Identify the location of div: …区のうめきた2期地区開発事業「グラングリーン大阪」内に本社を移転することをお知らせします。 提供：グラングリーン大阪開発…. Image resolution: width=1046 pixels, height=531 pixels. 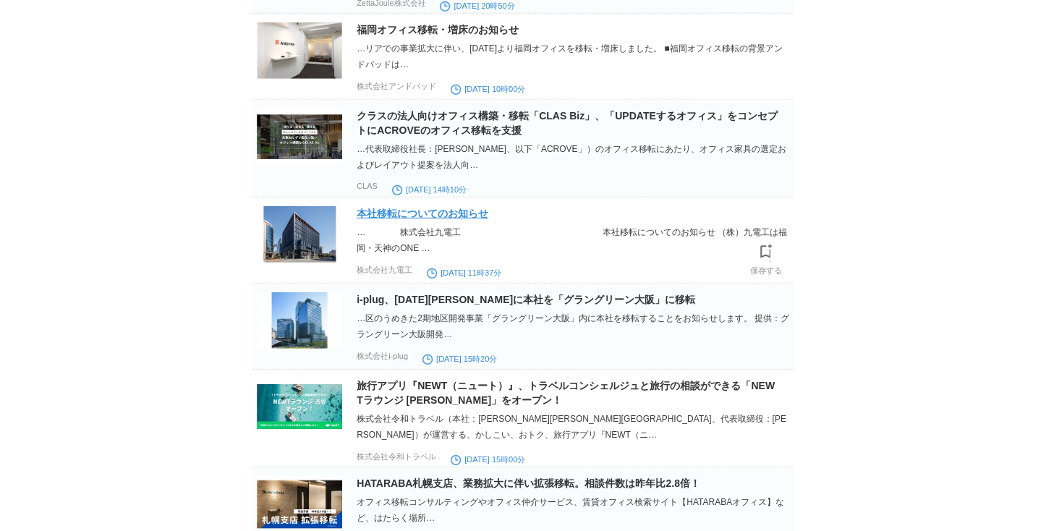
(573, 326).